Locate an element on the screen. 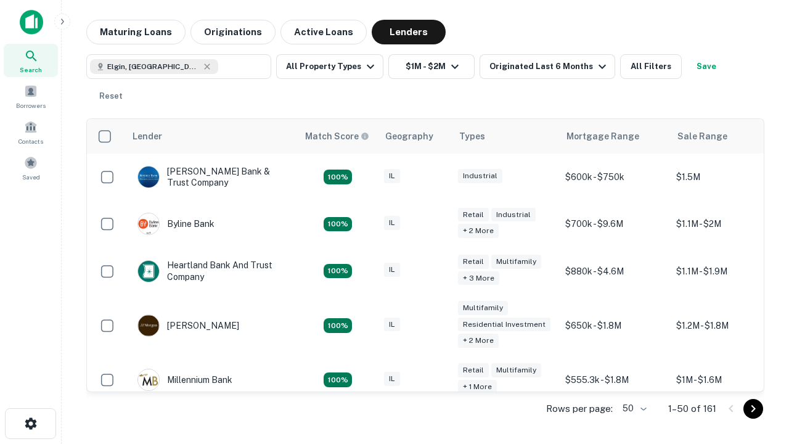 The image size is (789, 444). div: Millennium Bank is located at coordinates (185, 380).